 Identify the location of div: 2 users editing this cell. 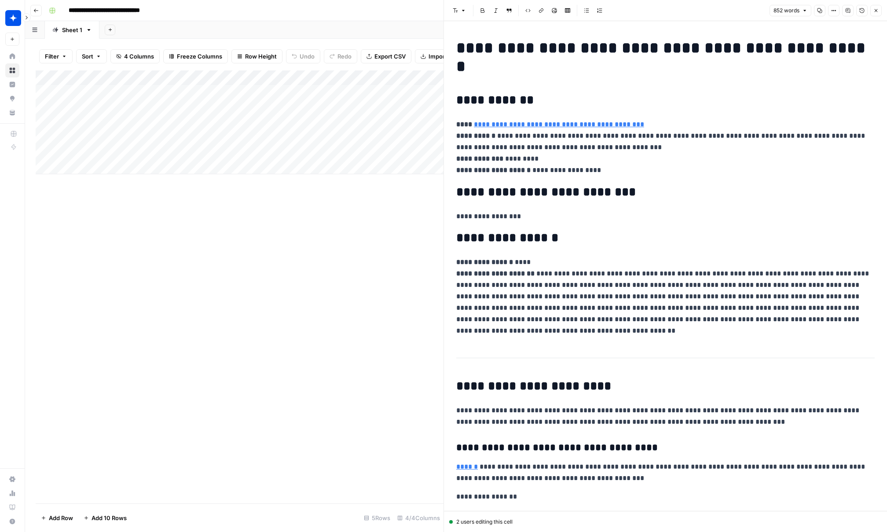
(665, 522).